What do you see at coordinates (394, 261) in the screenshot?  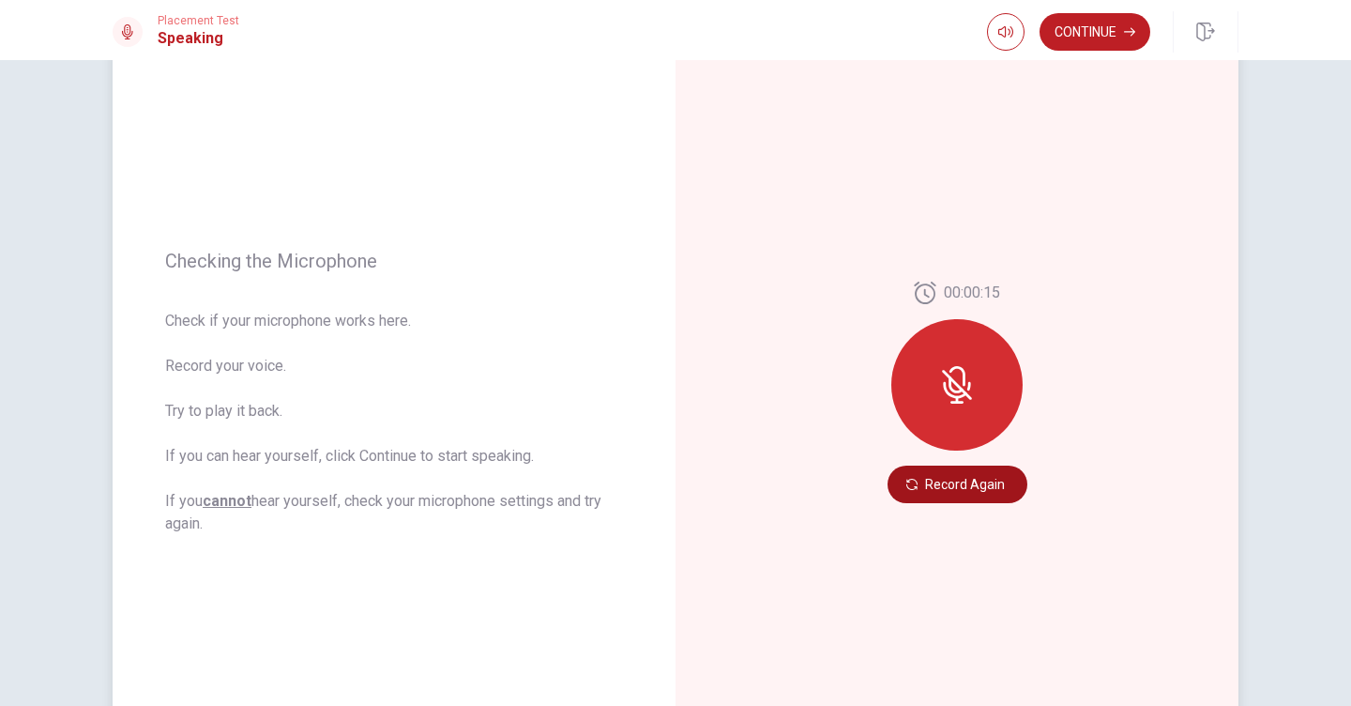 I see `span: Checking the Microphone` at bounding box center [394, 261].